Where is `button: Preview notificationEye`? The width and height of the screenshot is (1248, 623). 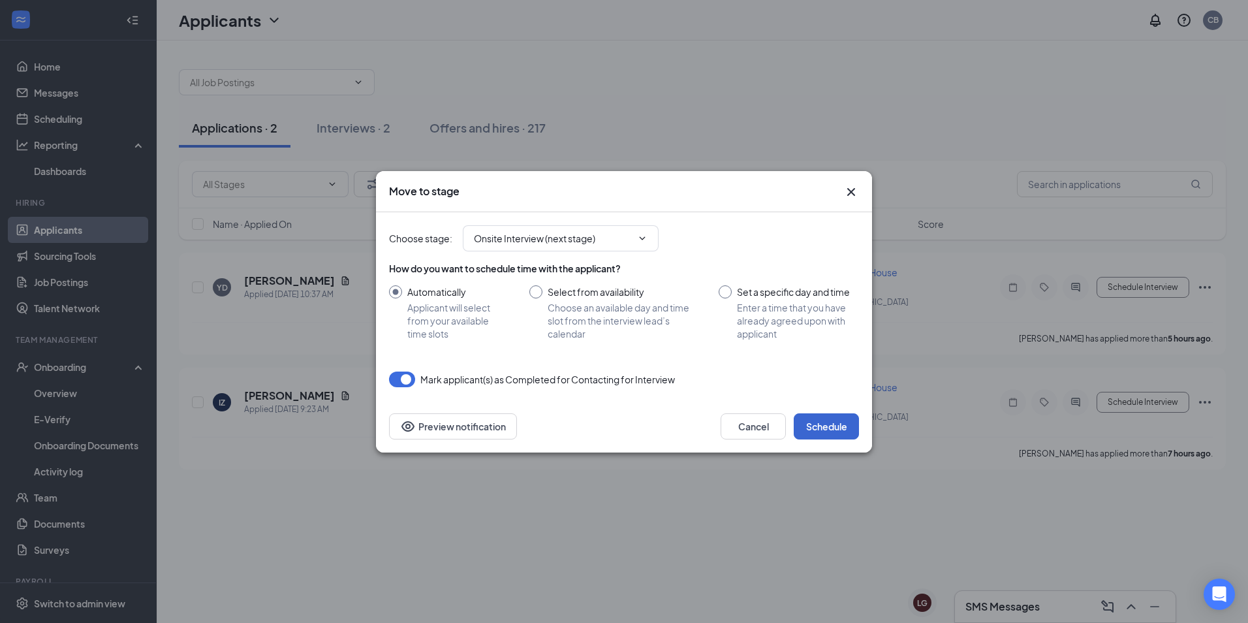 button: Preview notificationEye is located at coordinates (453, 426).